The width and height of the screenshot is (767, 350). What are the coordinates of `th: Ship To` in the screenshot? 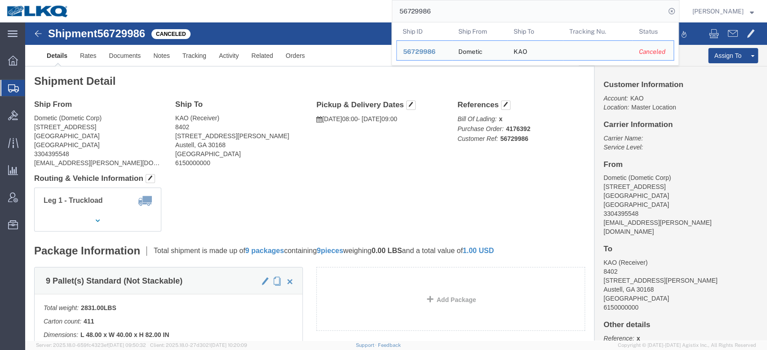 It's located at (535, 31).